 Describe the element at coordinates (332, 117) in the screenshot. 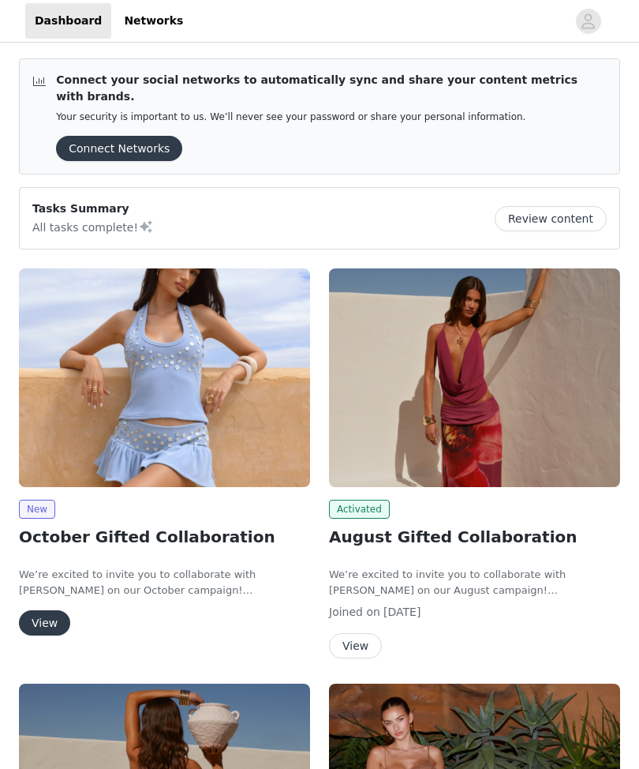

I see `p: Your security is important to us. We’ll never see your password or share your personal information.` at that location.